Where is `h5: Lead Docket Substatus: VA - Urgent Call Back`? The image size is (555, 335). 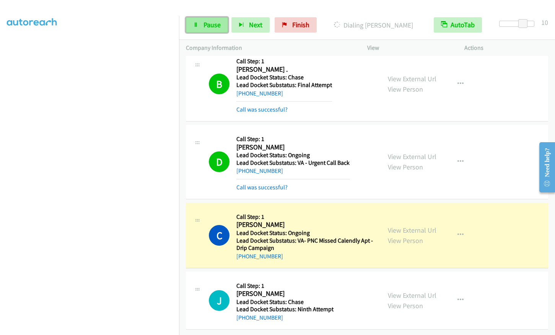 h5: Lead Docket Substatus: VA - Urgent Call Back is located at coordinates (293, 163).